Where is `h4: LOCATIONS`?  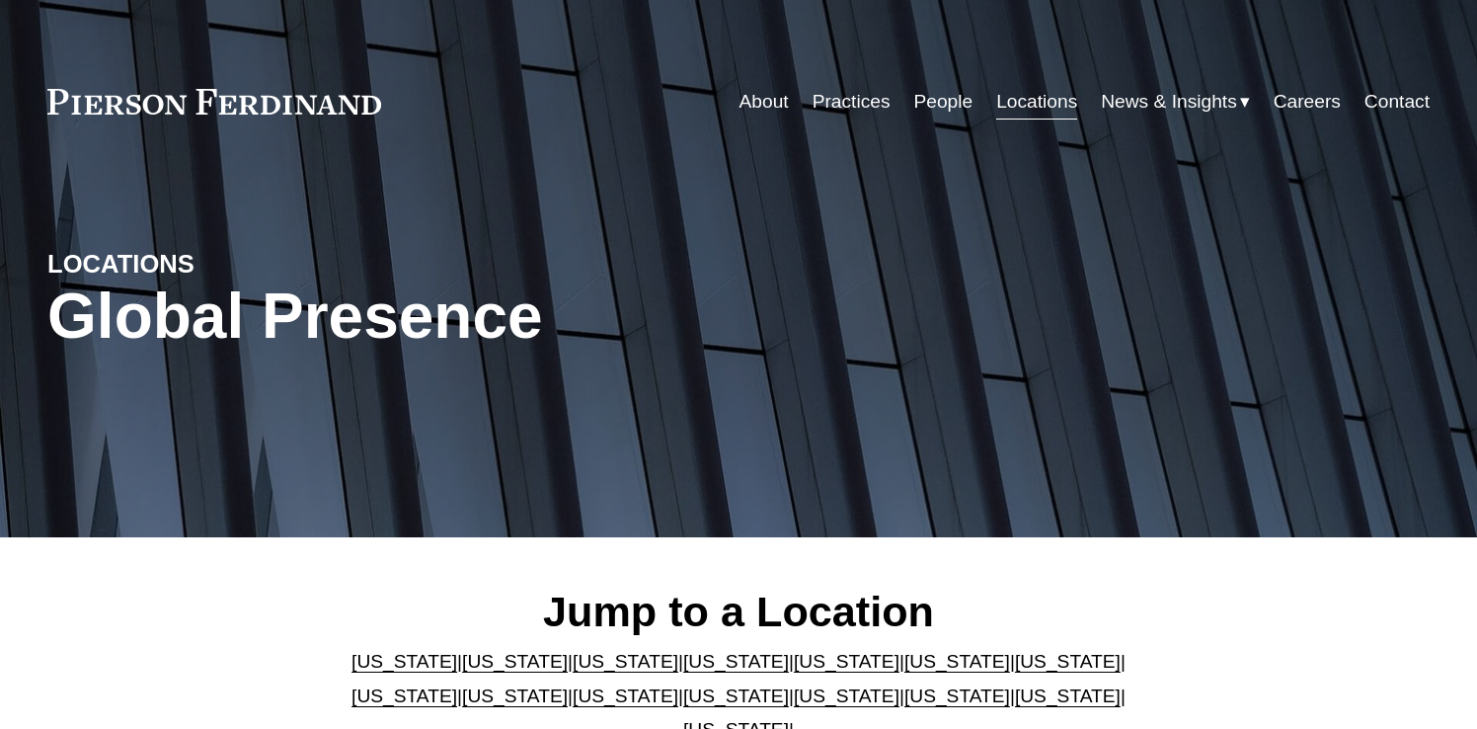 h4: LOCATIONS is located at coordinates (220, 264).